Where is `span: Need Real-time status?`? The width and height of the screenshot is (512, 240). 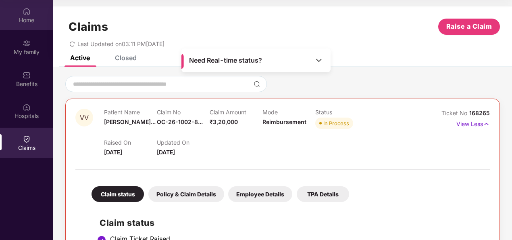
span: Need Real-time status? is located at coordinates (225, 60).